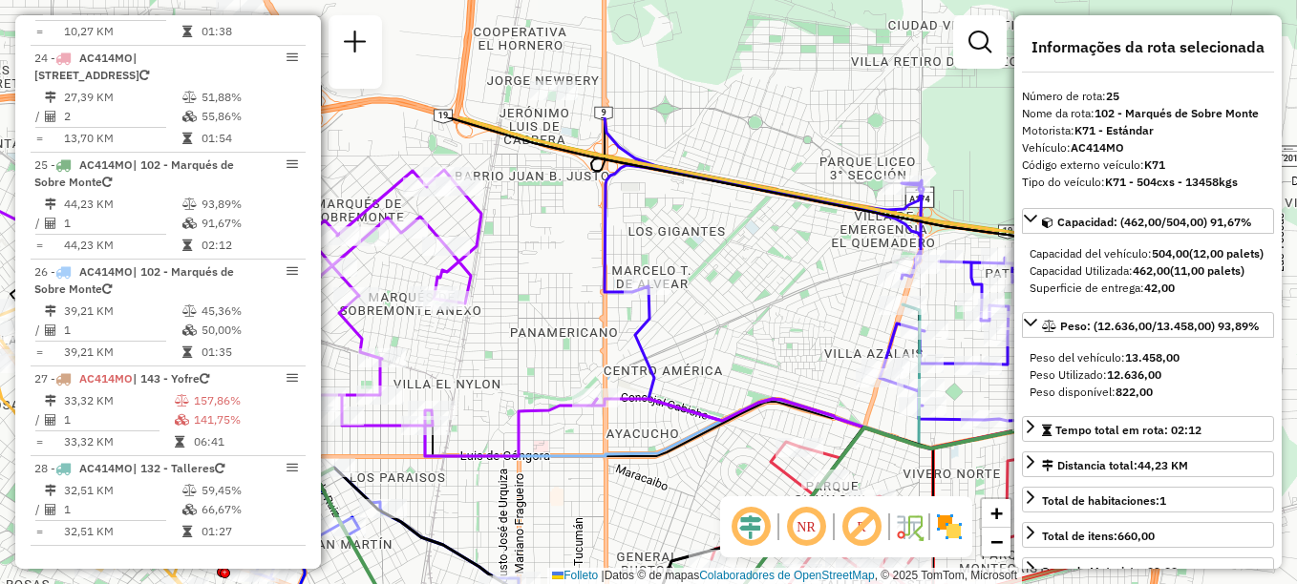 The image size is (1297, 584). What do you see at coordinates (1148, 271) in the screenshot?
I see `div: Capacidad: (462,00/504,00) 91,67%` at bounding box center [1148, 271].